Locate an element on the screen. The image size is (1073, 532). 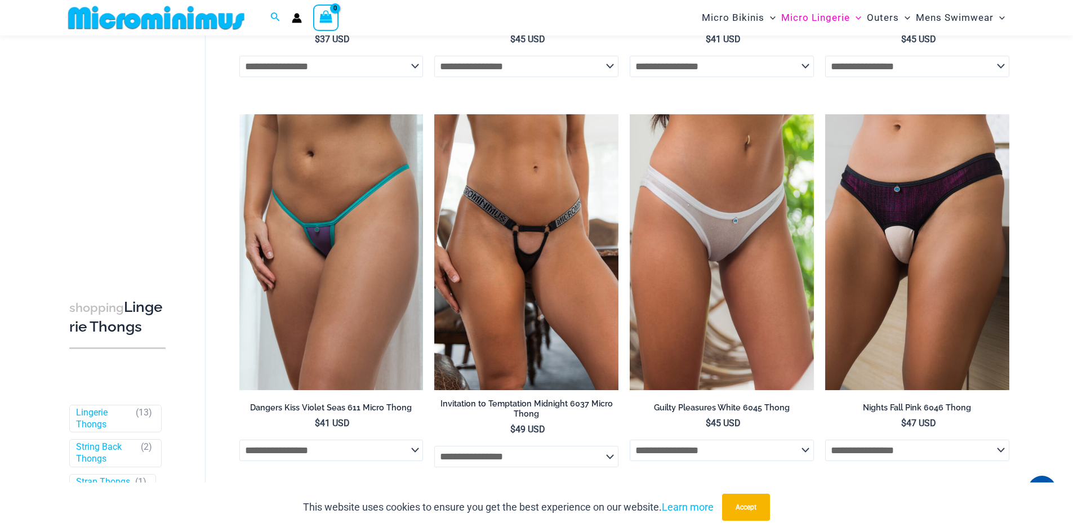
h2: Nights Fall Pink 6046 Thong is located at coordinates (917, 408).